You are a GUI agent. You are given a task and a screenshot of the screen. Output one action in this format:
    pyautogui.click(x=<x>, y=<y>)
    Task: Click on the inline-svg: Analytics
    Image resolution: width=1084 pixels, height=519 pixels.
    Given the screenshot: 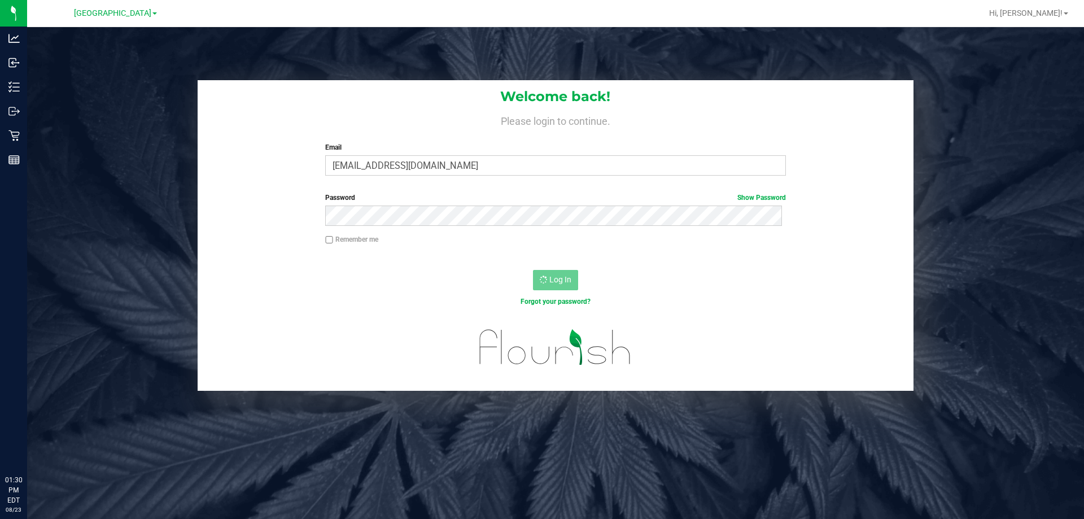 What is the action you would take?
    pyautogui.click(x=14, y=38)
    